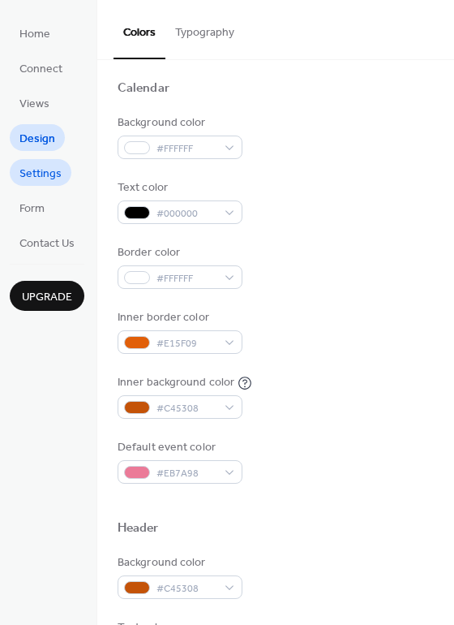  I want to click on div: Default event color, so click(179, 447).